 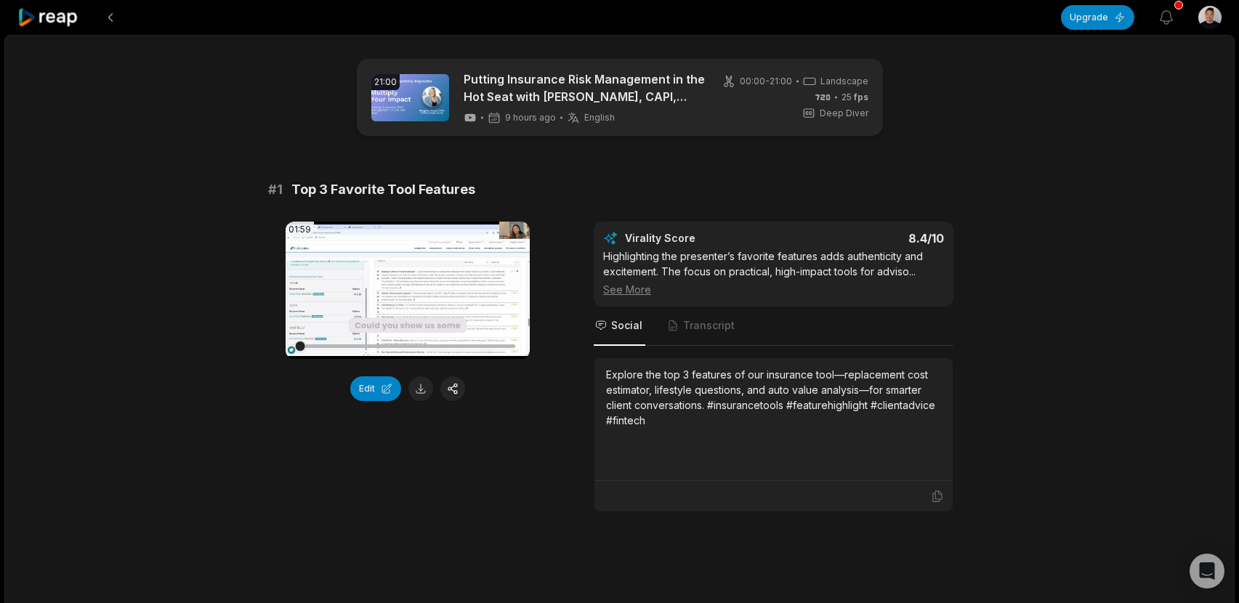 What do you see at coordinates (383, 190) in the screenshot?
I see `span: Top 3 Favorite Tool Features` at bounding box center [383, 190].